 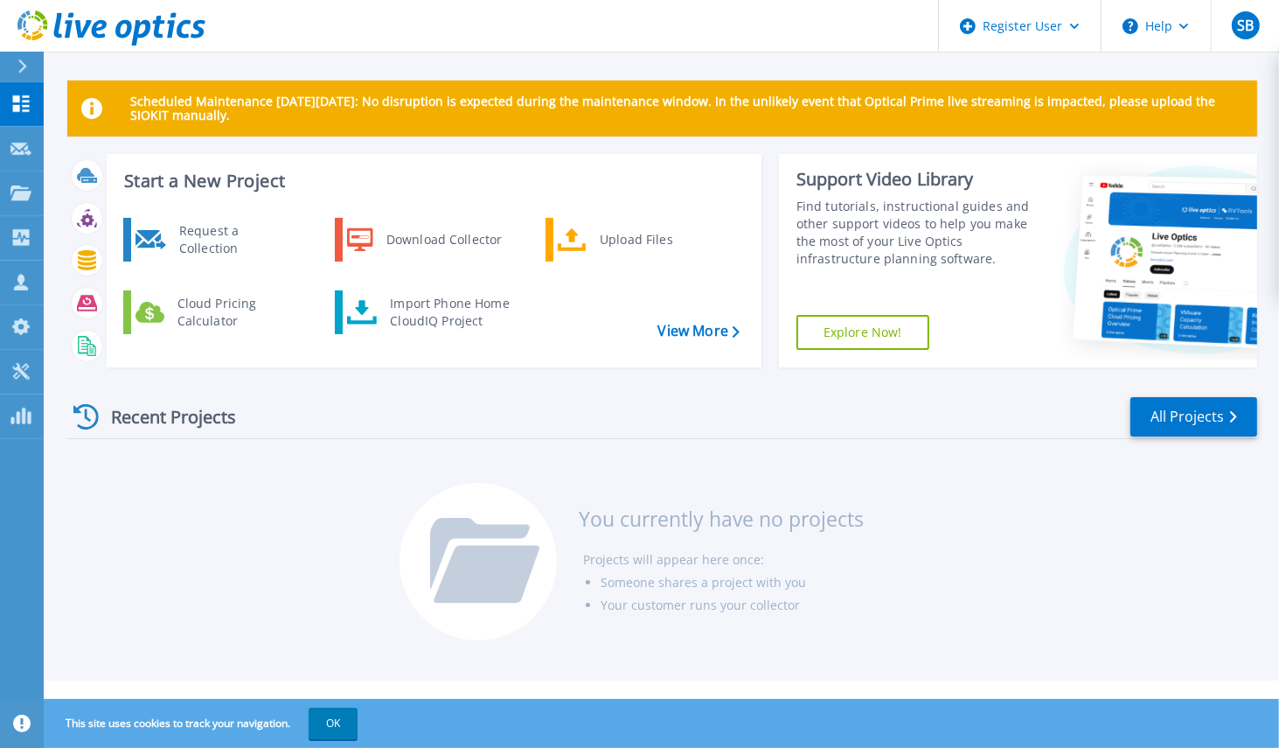 What do you see at coordinates (1194, 416) in the screenshot?
I see `a: All Projects` at bounding box center [1194, 416].